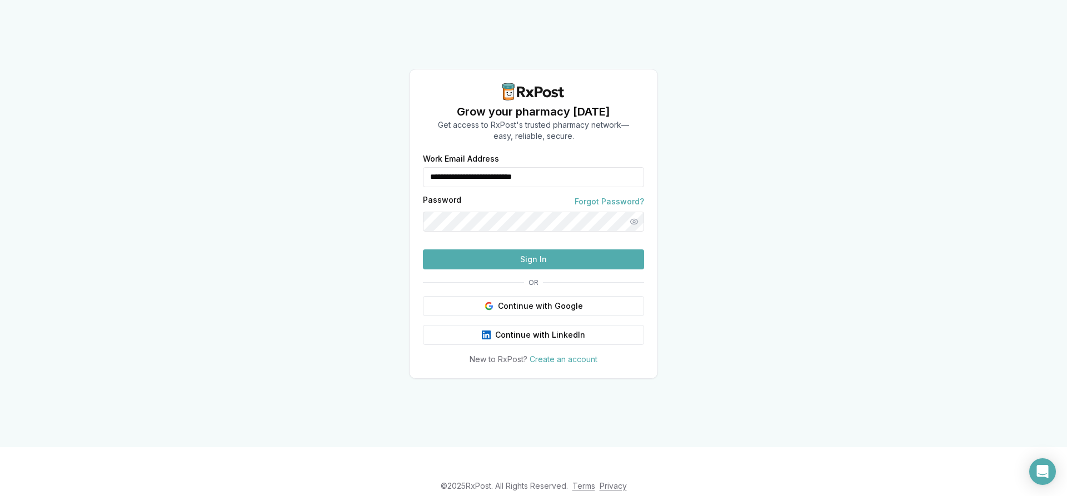  Describe the element at coordinates (613, 486) in the screenshot. I see `a: Privacy` at that location.